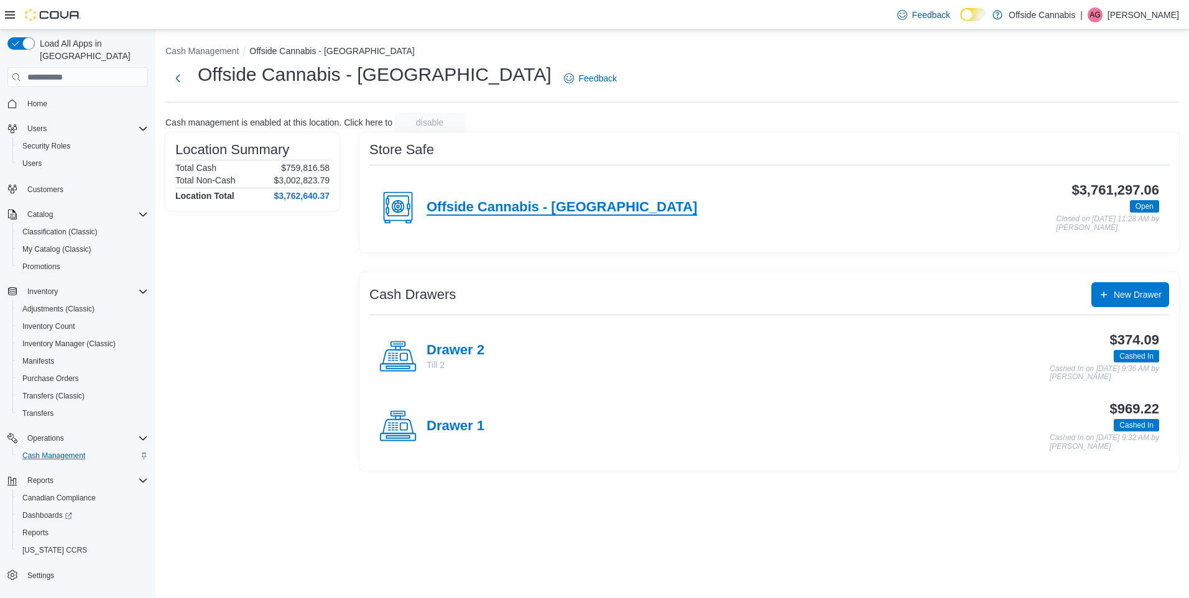  I want to click on img: Cova, so click(53, 15).